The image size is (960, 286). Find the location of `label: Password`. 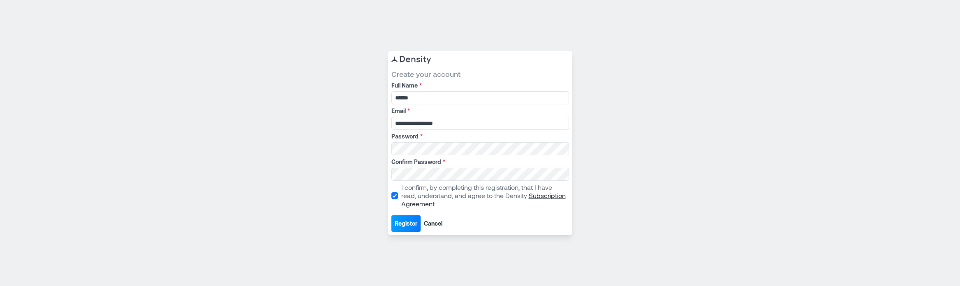

label: Password is located at coordinates (479, 136).